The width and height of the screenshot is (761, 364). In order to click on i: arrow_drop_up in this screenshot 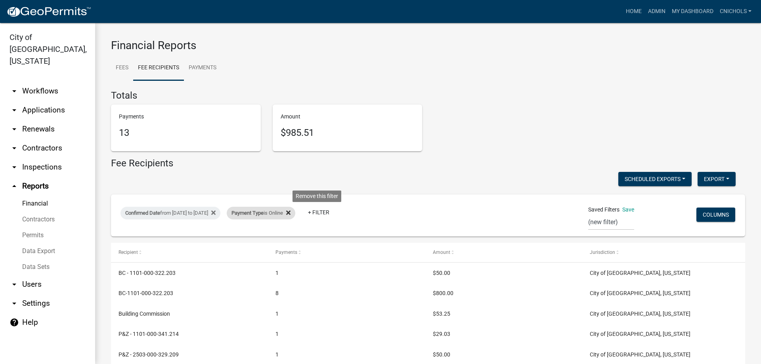, I will do `click(14, 186)`.